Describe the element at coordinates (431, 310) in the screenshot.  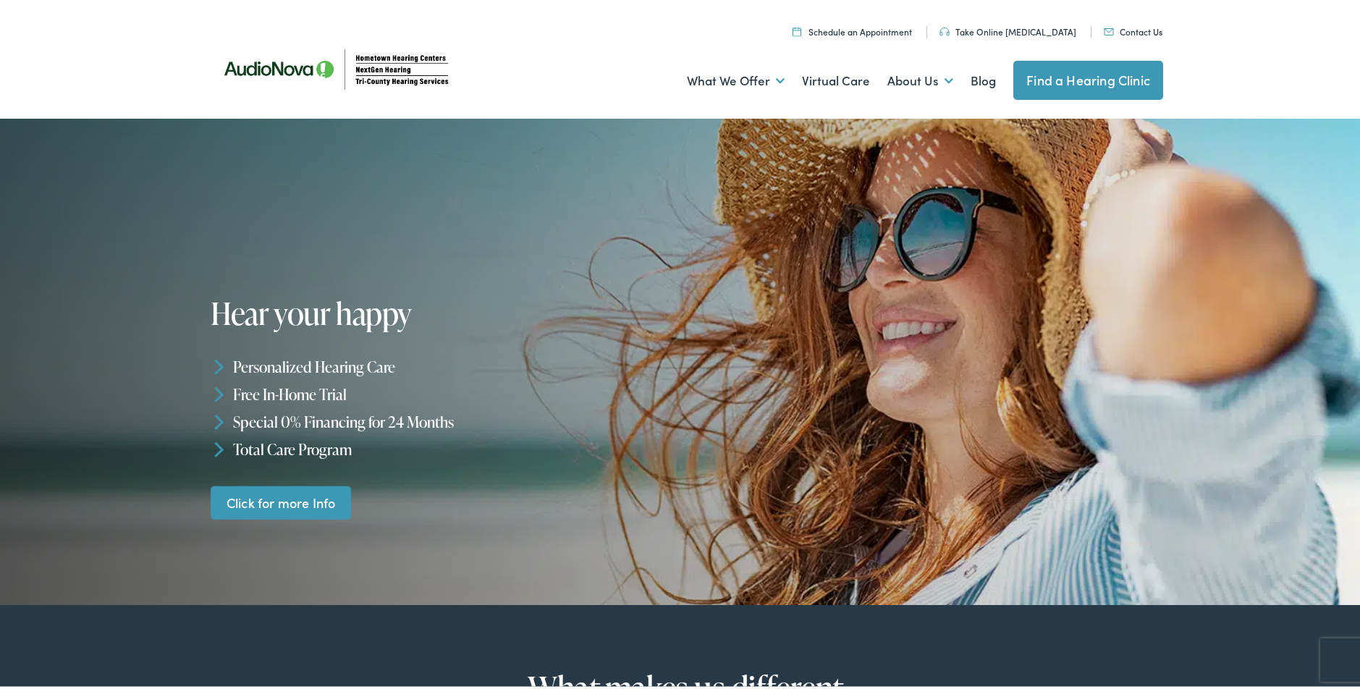
I see `h1: Hear your happy` at that location.